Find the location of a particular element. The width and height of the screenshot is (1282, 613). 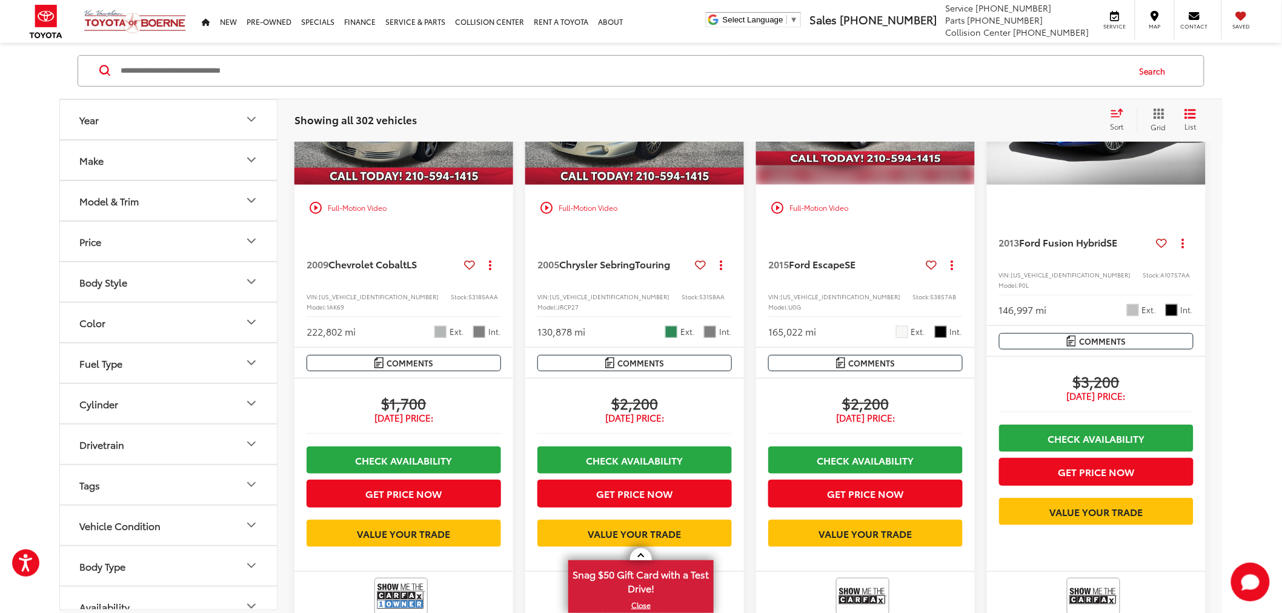

span: 2005 is located at coordinates (548, 263).